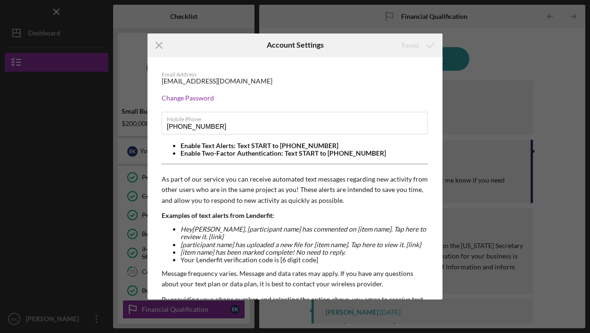  What do you see at coordinates (295, 189) in the screenshot?
I see `p: As part of our service you can receive automated text messages regarding new activity from other ...` at bounding box center [295, 189].